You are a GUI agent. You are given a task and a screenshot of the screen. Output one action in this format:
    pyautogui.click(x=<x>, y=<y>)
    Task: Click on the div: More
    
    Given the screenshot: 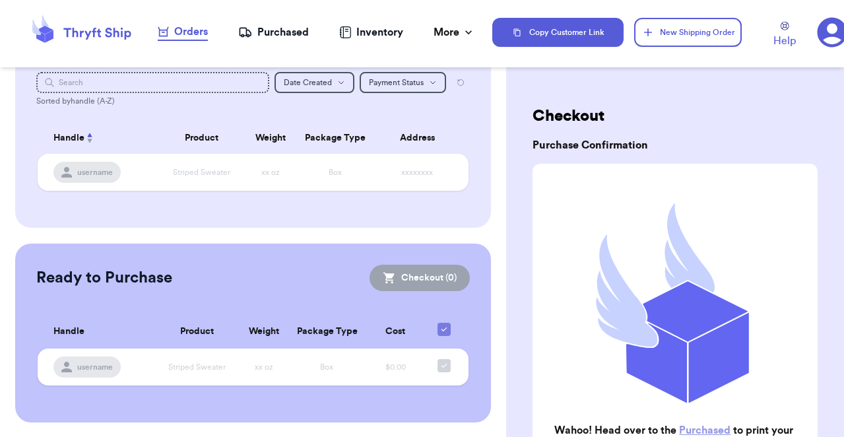 What is the action you would take?
    pyautogui.click(x=454, y=32)
    